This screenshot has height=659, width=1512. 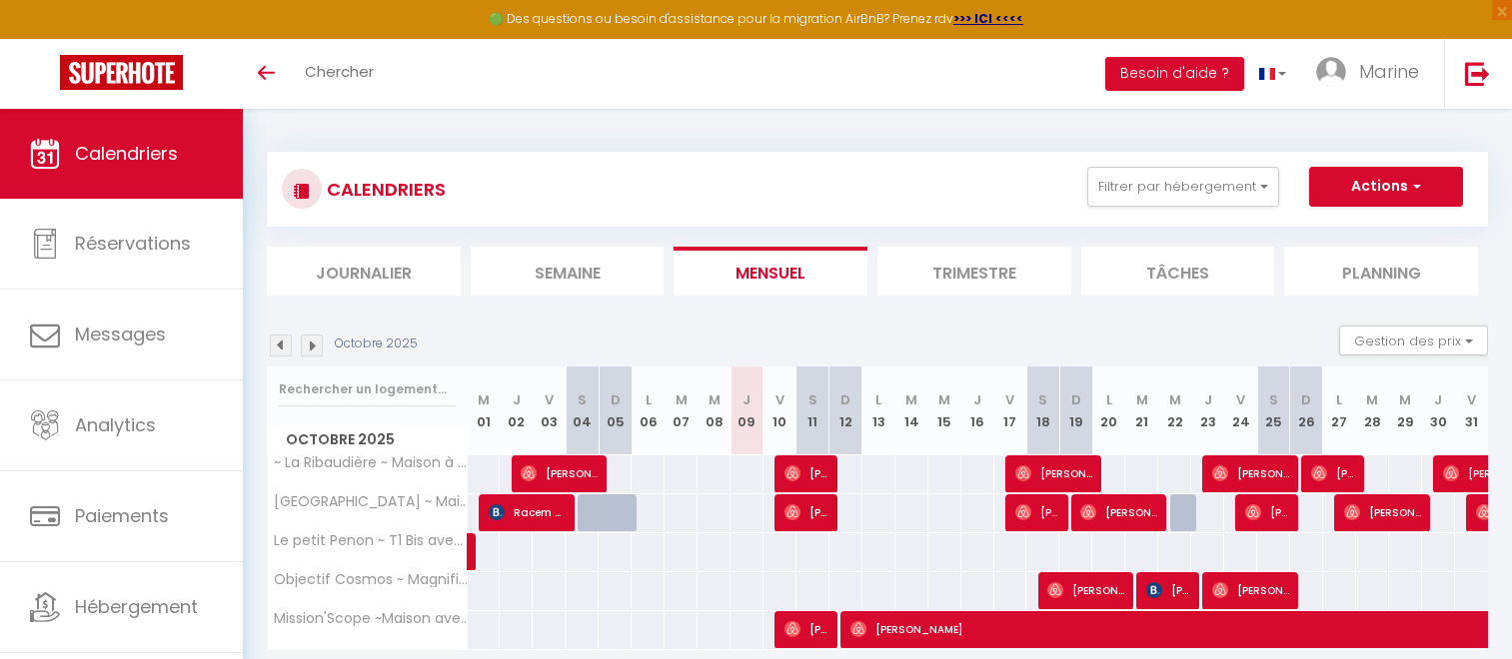 I want to click on th: 13, so click(x=878, y=411).